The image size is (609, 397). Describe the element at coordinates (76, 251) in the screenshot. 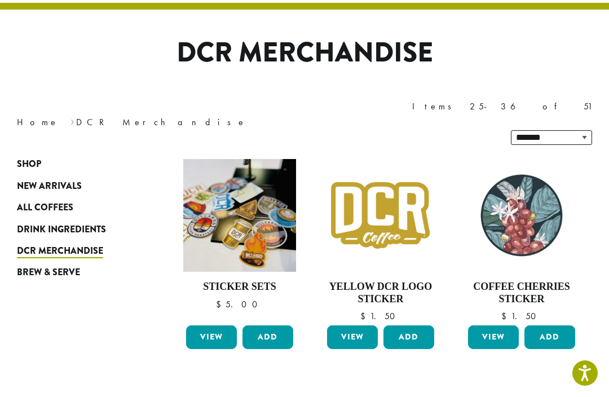

I see `a: DCR Merchandise` at that location.